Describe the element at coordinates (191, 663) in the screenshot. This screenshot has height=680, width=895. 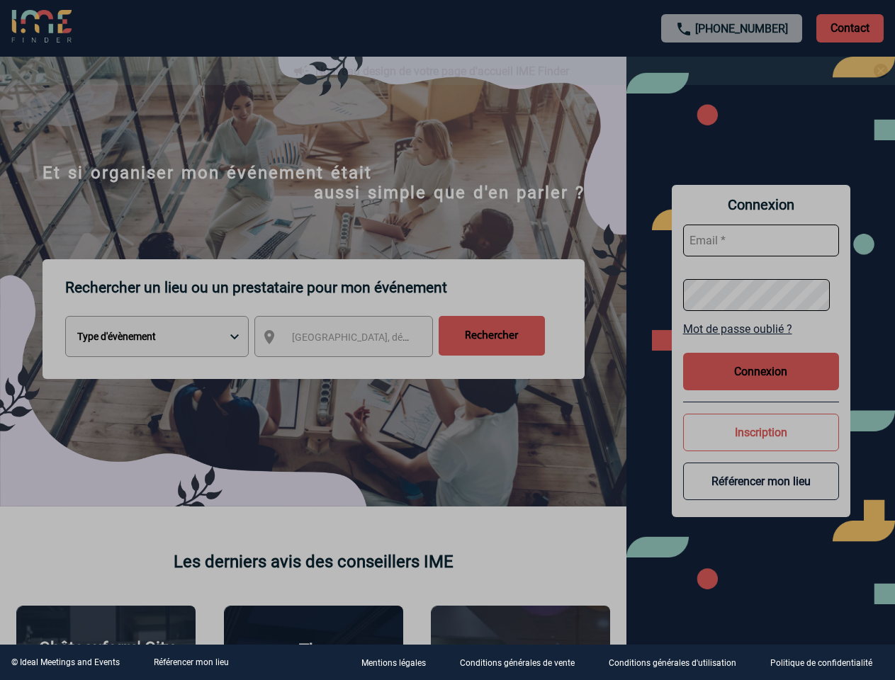
I see `a: Référencer mon lieu` at that location.